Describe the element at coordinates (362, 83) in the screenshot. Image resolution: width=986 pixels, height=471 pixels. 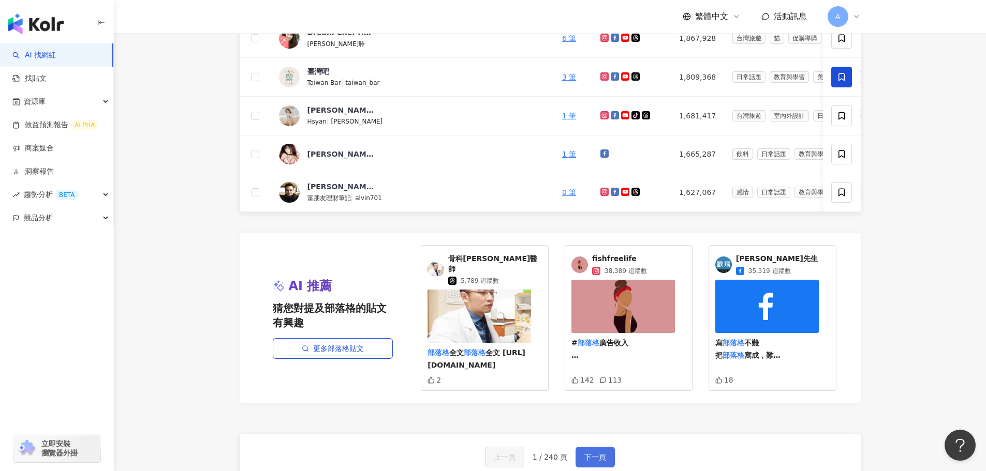
I see `span: taiwan_bar` at that location.